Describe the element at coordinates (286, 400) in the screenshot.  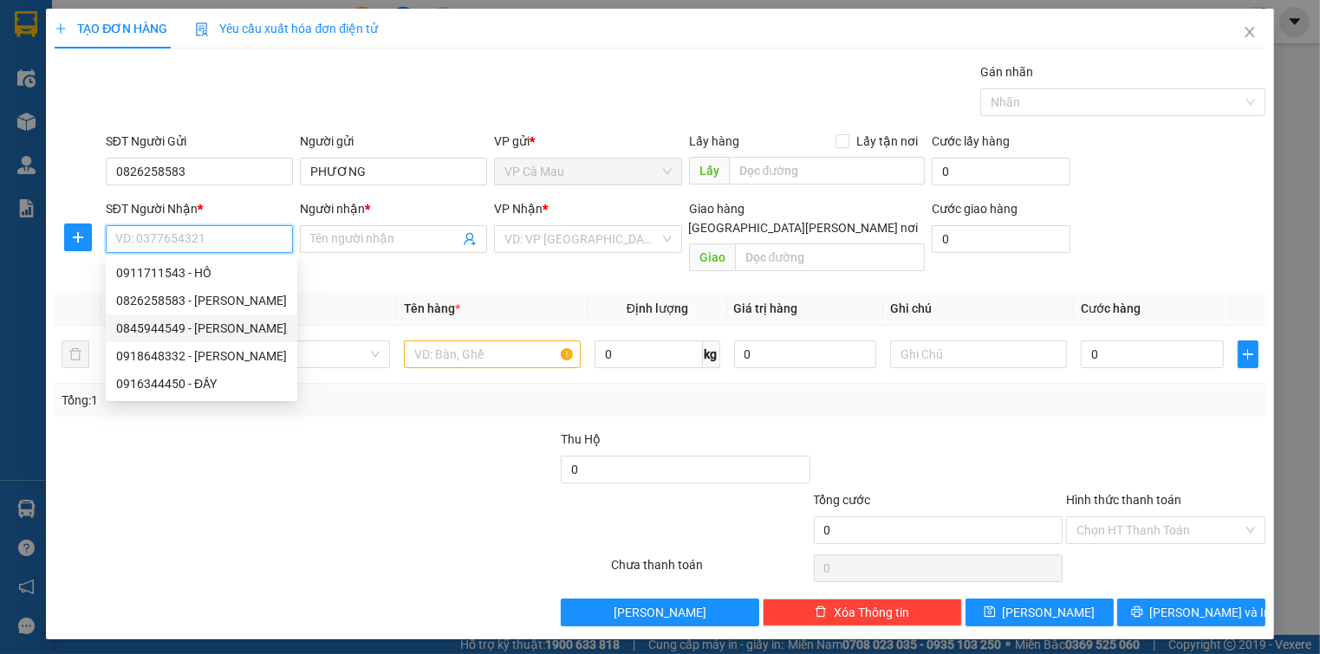
I see `div: Tổng: 1` at that location.